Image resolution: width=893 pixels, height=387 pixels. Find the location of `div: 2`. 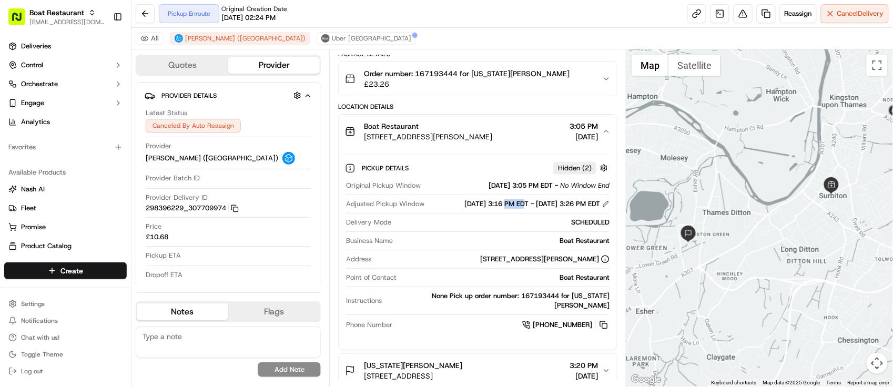

div: 2 is located at coordinates (688, 234).